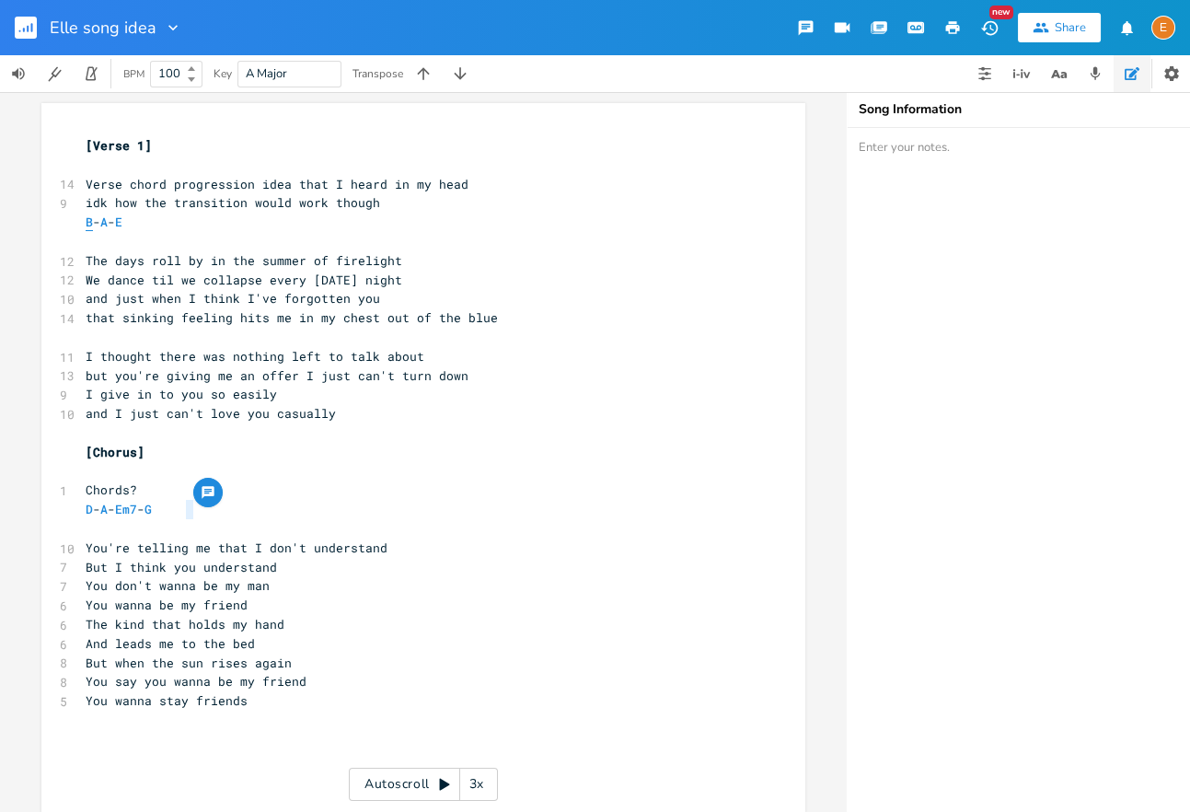  I want to click on span: idk how the transition would work though, so click(233, 202).